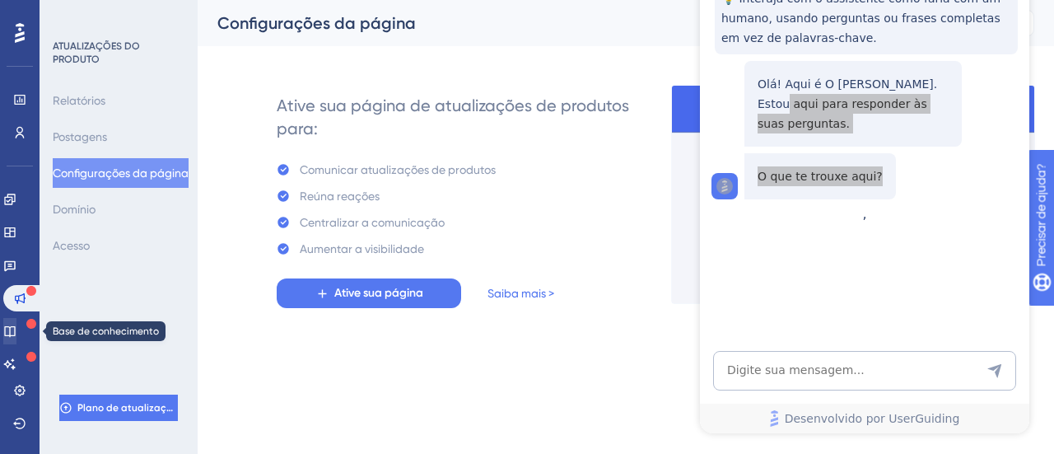 This screenshot has width=1054, height=454. What do you see at coordinates (23, 26) in the screenshot?
I see `button: Botão Voltar` at bounding box center [23, 26].